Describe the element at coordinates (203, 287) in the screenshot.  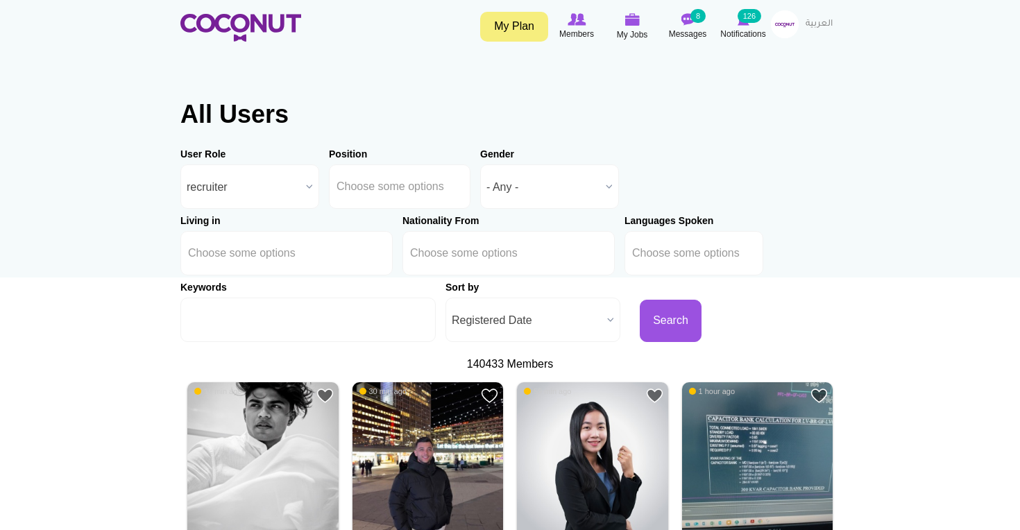
I see `label: Keywords` at that location.